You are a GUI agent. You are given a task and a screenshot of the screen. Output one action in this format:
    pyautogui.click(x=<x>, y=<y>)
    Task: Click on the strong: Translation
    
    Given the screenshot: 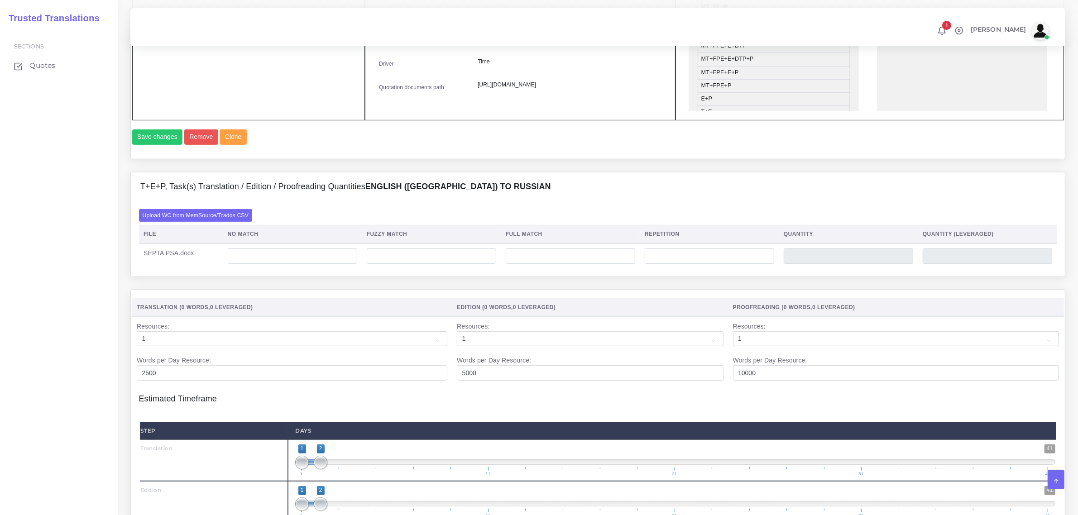 What is the action you would take?
    pyautogui.click(x=157, y=448)
    